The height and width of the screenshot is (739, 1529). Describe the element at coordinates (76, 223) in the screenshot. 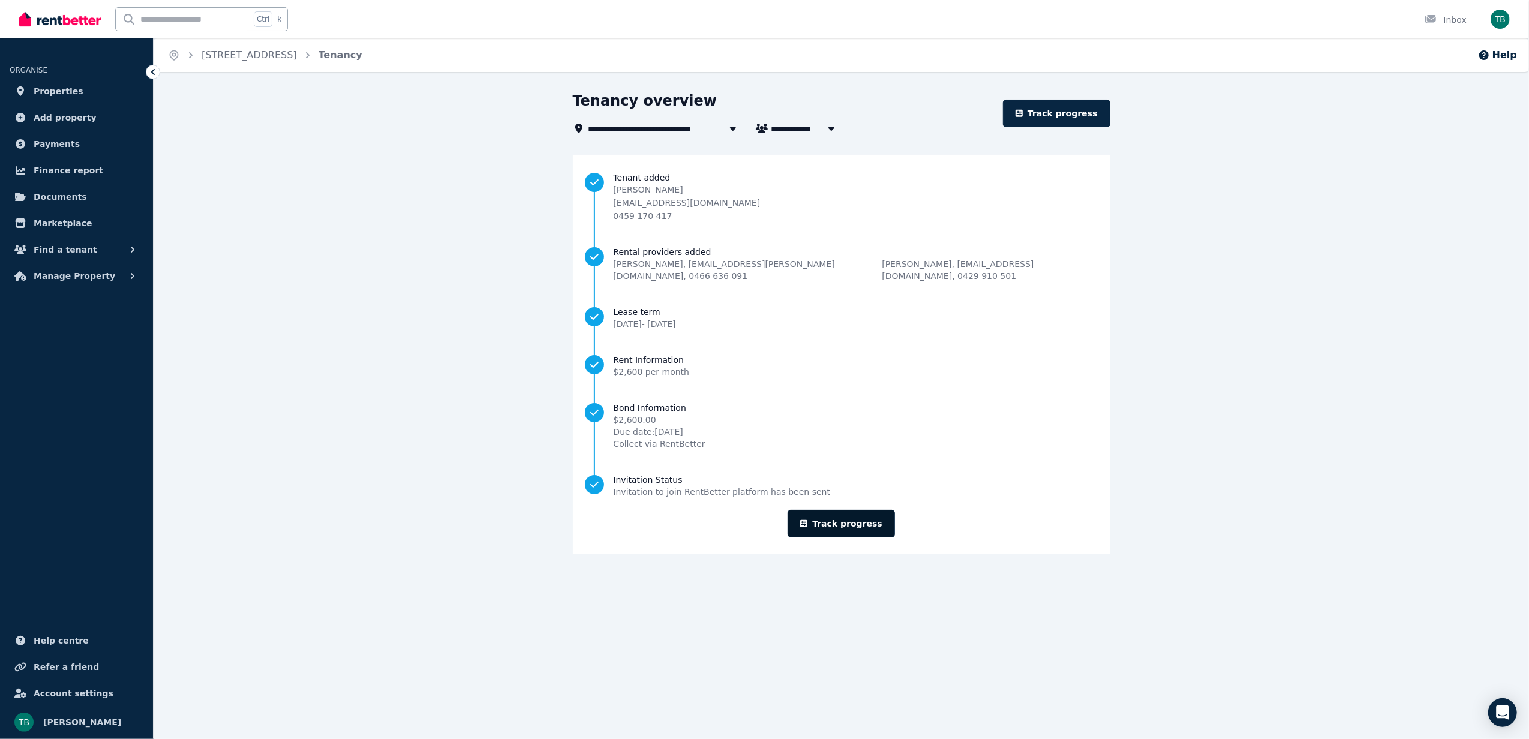

I see `a: Marketplace` at that location.